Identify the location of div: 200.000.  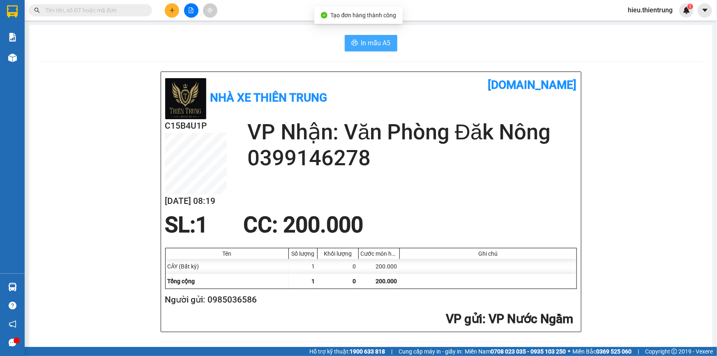
(379, 266).